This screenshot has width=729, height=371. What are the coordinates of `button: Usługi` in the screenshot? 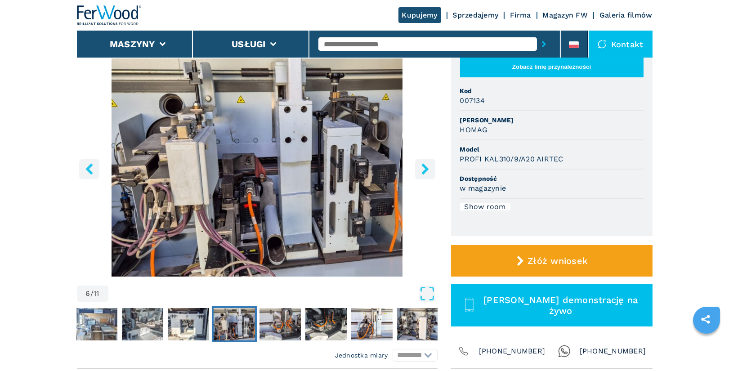 It's located at (249, 44).